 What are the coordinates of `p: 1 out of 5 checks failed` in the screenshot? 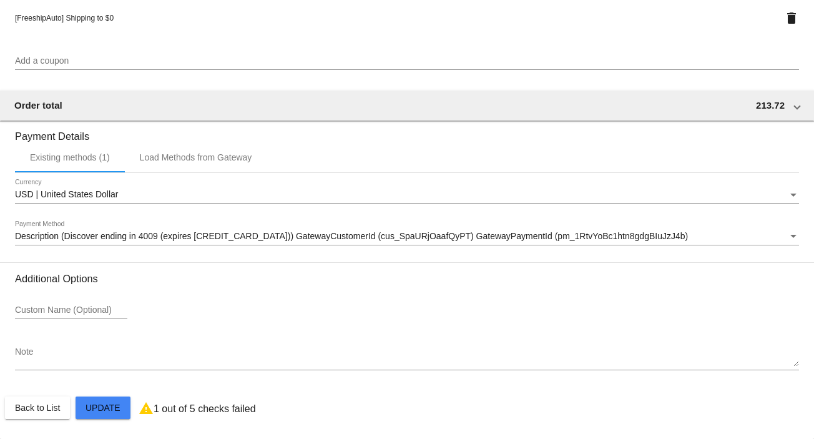 It's located at (205, 409).